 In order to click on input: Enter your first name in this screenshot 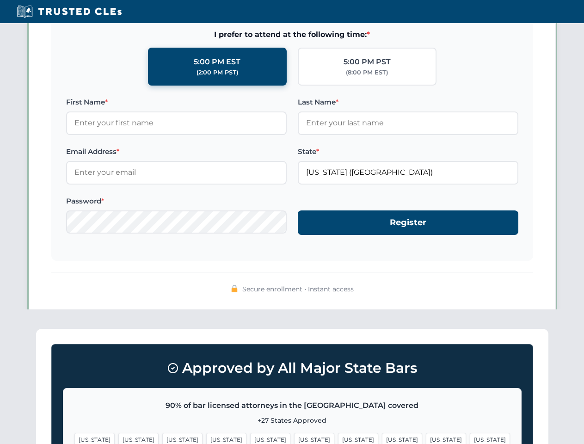, I will do `click(176, 123)`.